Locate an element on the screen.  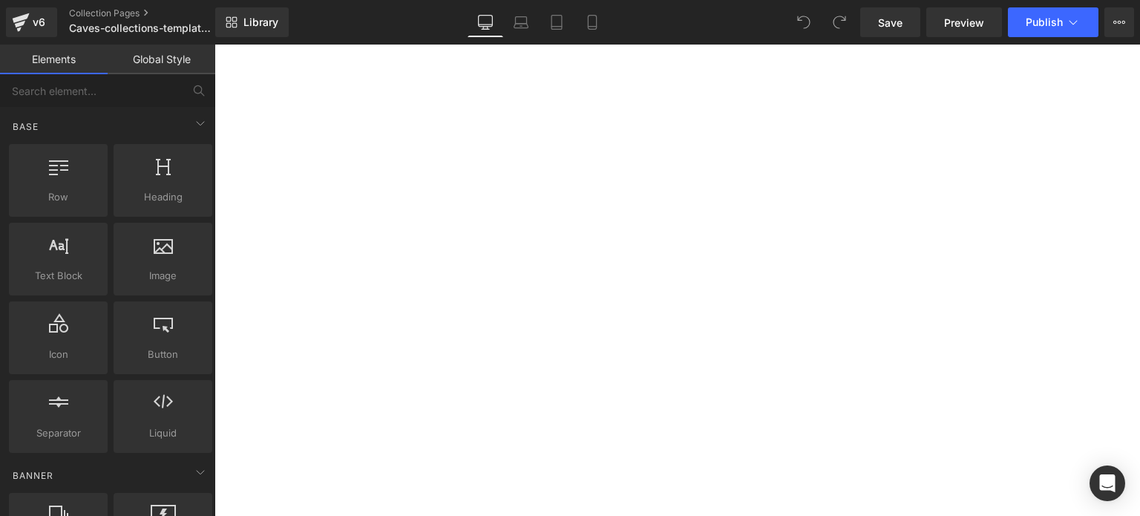
a: Preview is located at coordinates (964, 22).